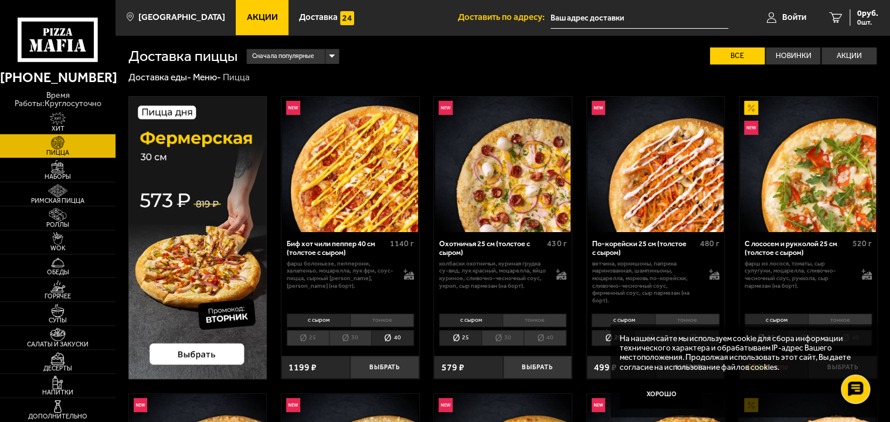  I want to click on img: Акционный, so click(751, 108).